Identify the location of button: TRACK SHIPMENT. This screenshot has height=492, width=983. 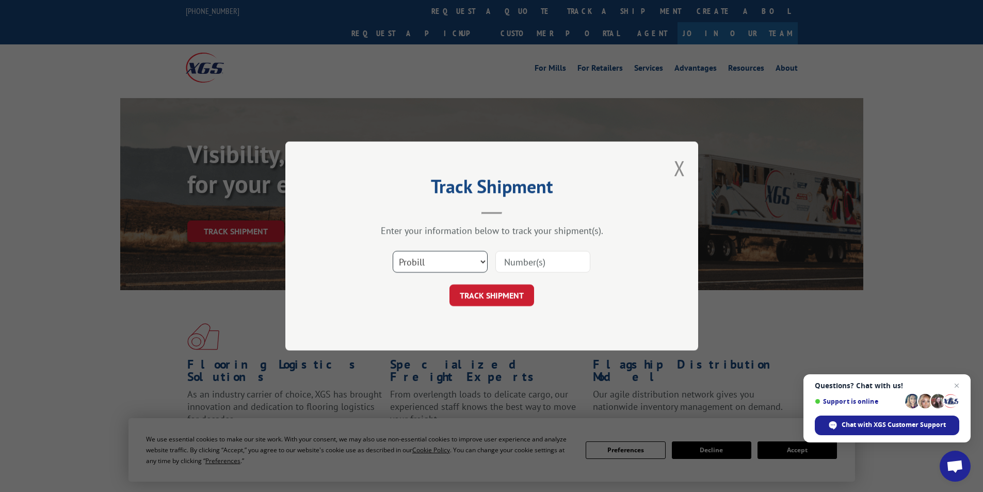
(492, 295).